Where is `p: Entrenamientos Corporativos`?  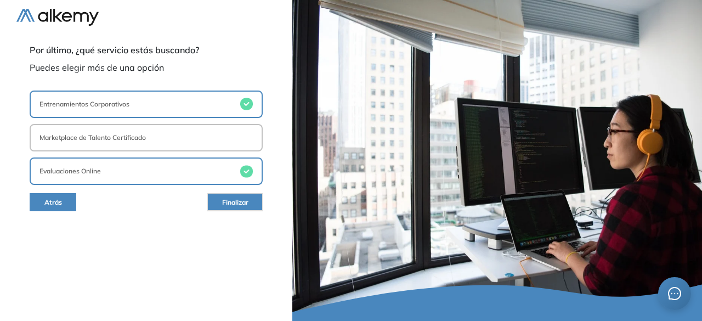 p: Entrenamientos Corporativos is located at coordinates (84, 104).